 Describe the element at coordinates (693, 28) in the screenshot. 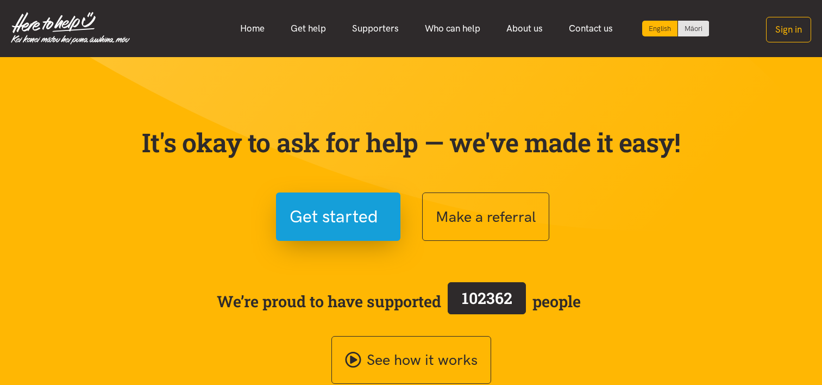

I see `a: Switch to Te Reo Māori` at that location.